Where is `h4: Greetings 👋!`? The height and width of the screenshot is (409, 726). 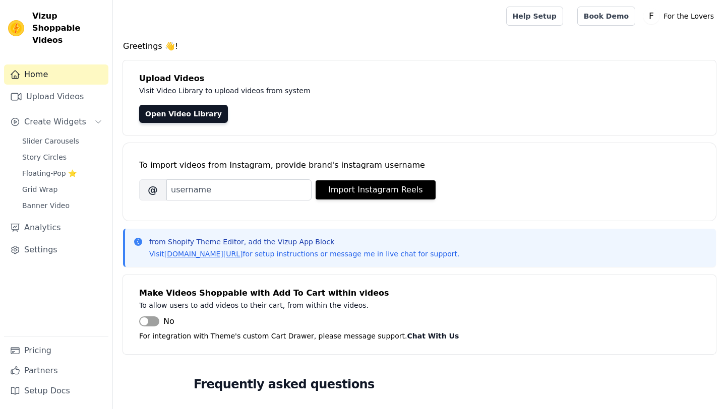
h4: Greetings 👋! is located at coordinates (419, 46).